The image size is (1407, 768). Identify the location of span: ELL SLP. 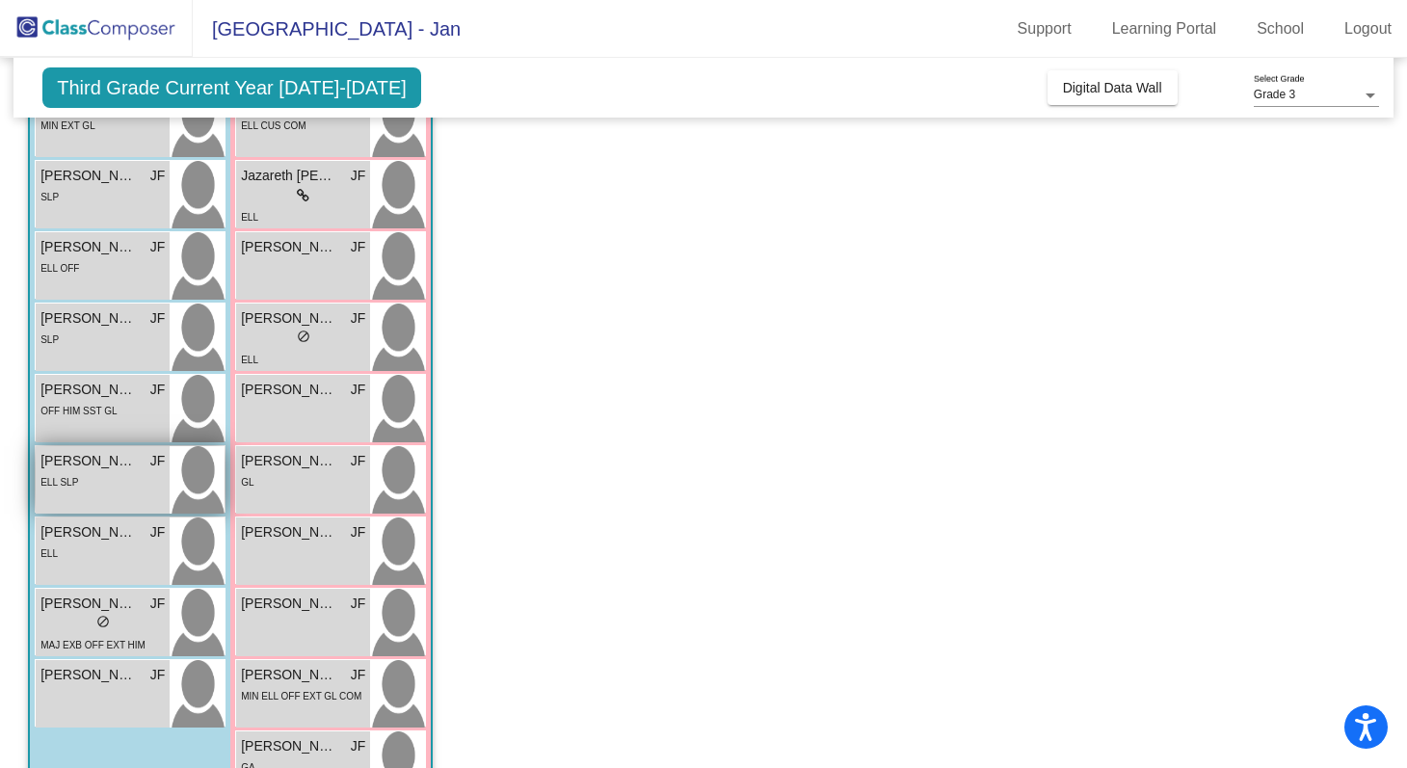
(59, 482).